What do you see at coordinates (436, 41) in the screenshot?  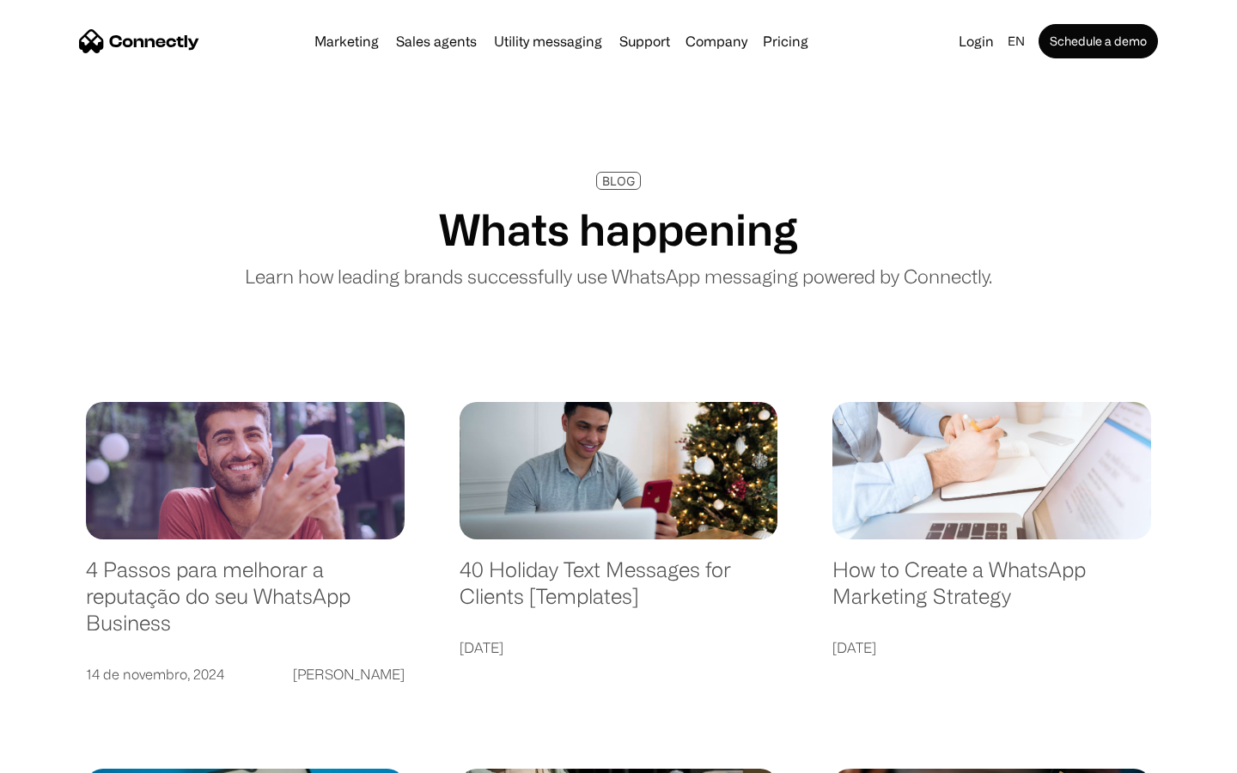 I see `a: Sales agents` at bounding box center [436, 41].